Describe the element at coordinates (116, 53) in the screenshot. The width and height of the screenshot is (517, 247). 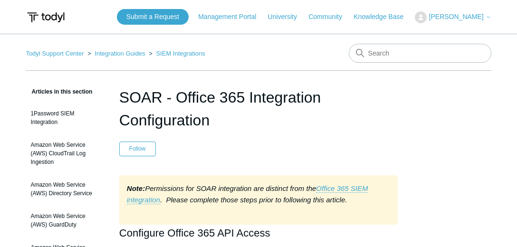
I see `li: Integration Guides` at that location.